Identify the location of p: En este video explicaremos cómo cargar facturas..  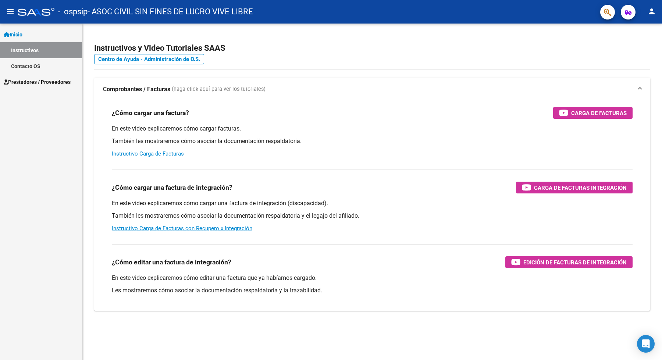
(372, 129).